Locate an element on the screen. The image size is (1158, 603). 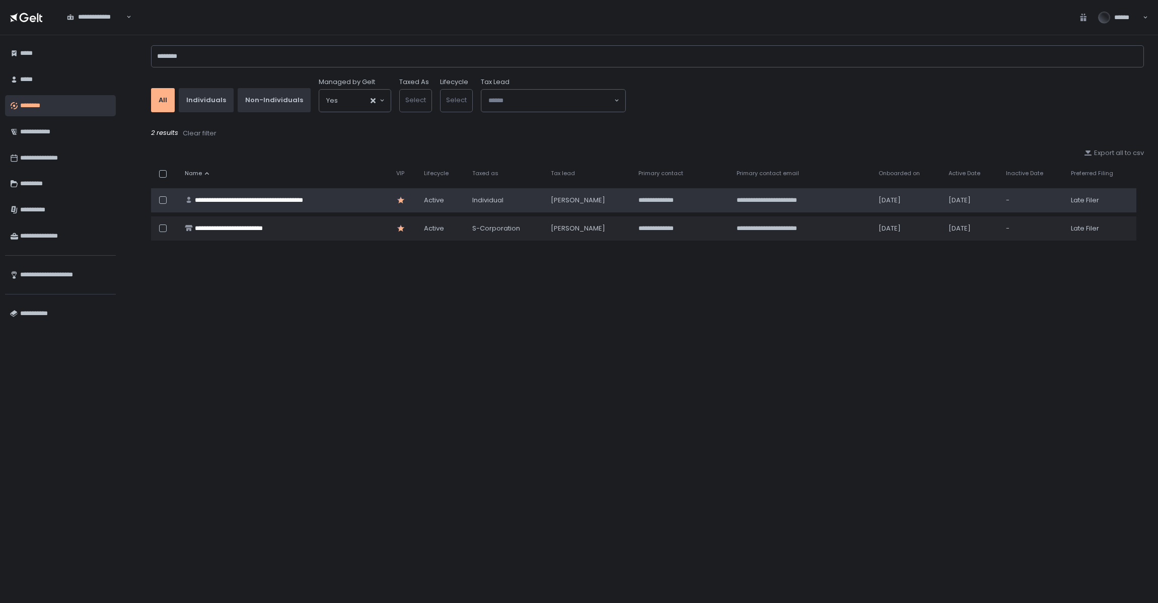
button: Individuals is located at coordinates (206, 100).